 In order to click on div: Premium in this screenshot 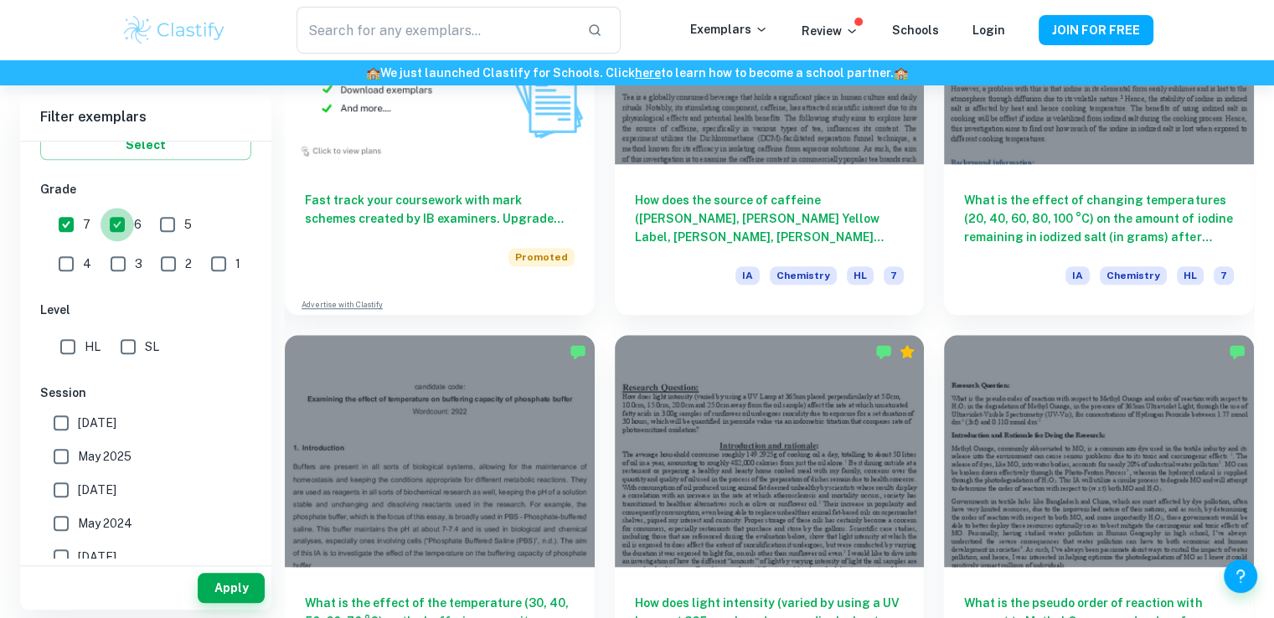, I will do `click(907, 352)`.